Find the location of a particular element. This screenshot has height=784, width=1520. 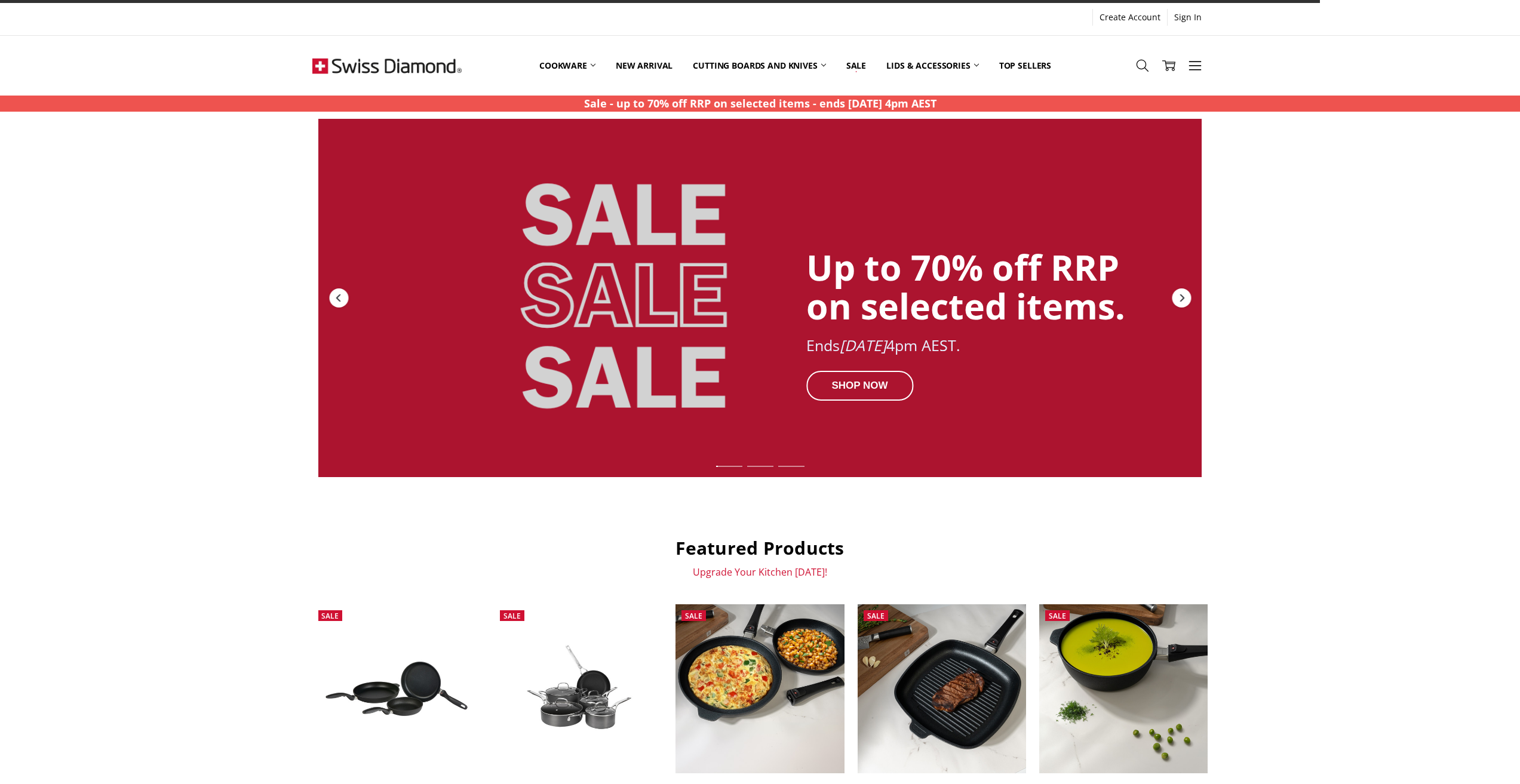

div: Previous is located at coordinates (339, 298).